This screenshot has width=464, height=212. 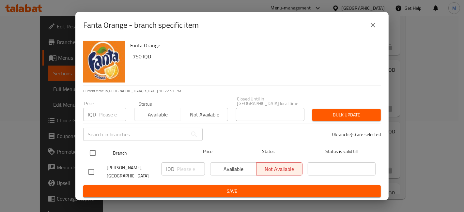 I want to click on span: Branch, so click(x=147, y=153).